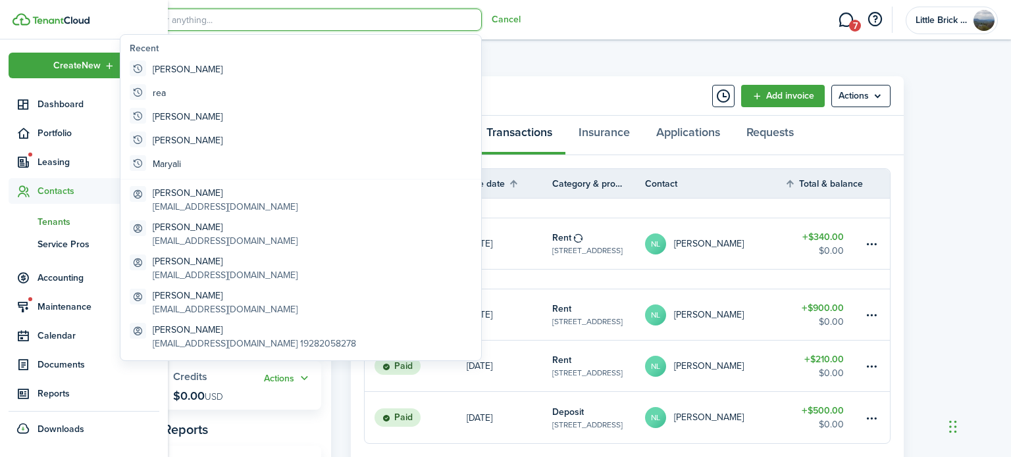 This screenshot has width=1011, height=457. What do you see at coordinates (506, 20) in the screenshot?
I see `button: Cancel` at bounding box center [506, 20].